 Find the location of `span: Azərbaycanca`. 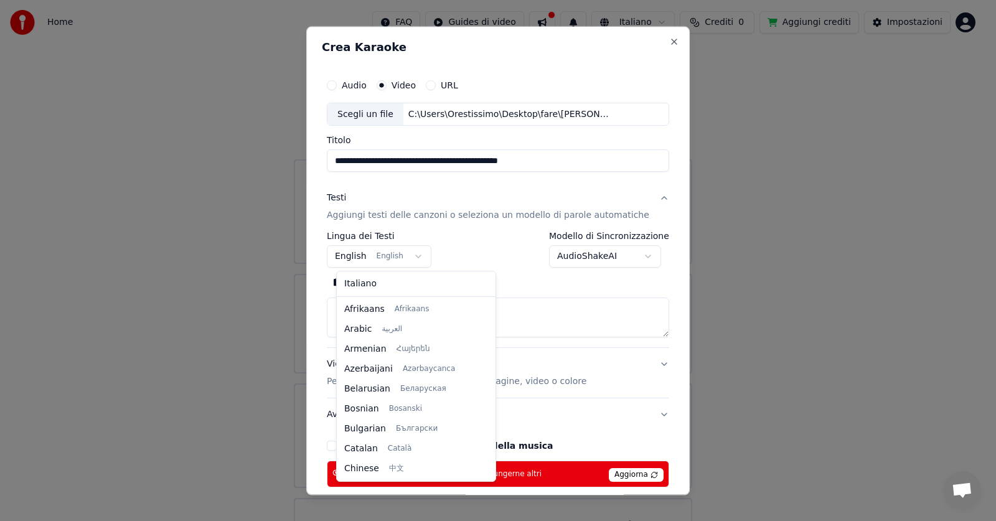

span: Azərbaycanca is located at coordinates (429, 369).